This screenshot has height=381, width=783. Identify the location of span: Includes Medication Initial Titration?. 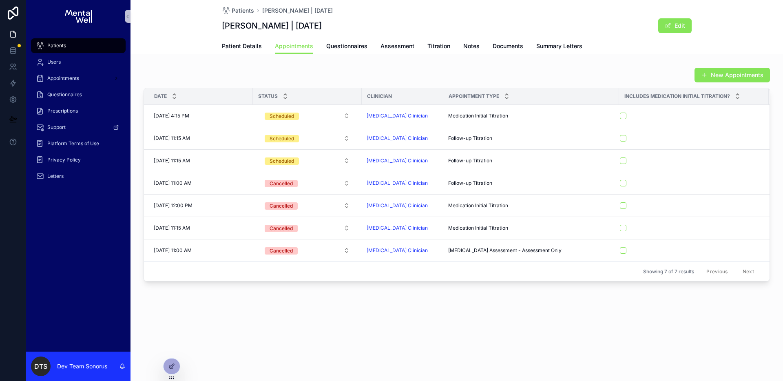
(677, 96).